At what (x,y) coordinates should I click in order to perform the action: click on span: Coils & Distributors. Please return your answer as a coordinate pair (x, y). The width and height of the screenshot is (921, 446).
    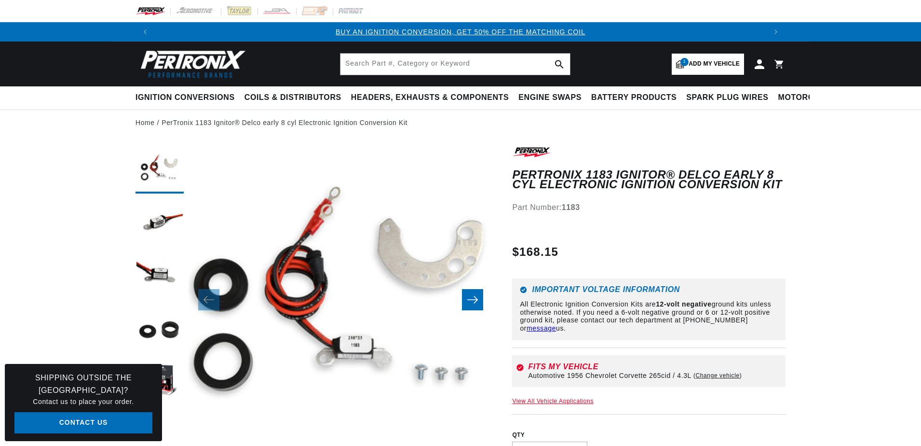
    Looking at the image, I should click on (293, 97).